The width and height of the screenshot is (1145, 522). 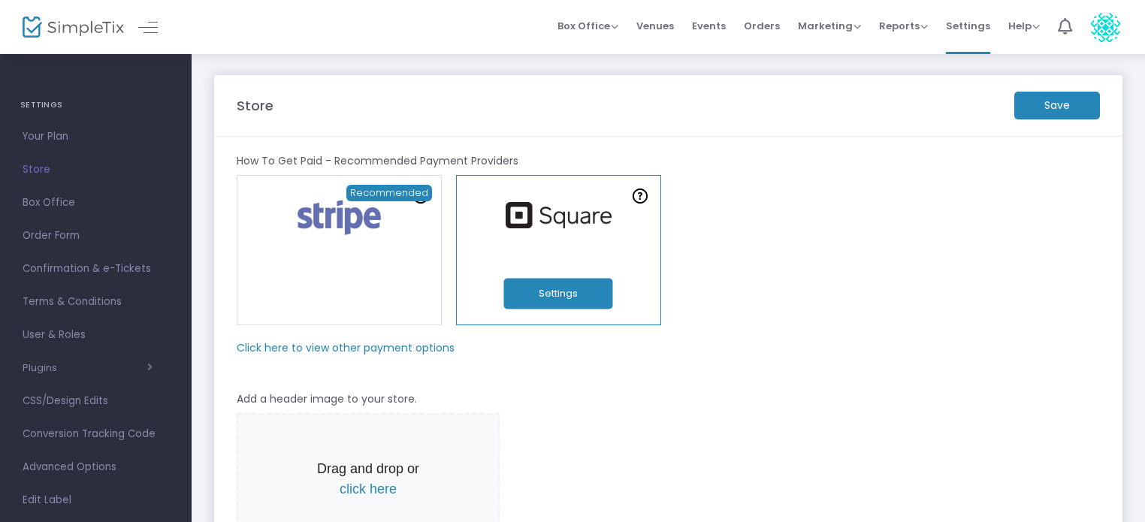 I want to click on span: Order Form, so click(x=95, y=236).